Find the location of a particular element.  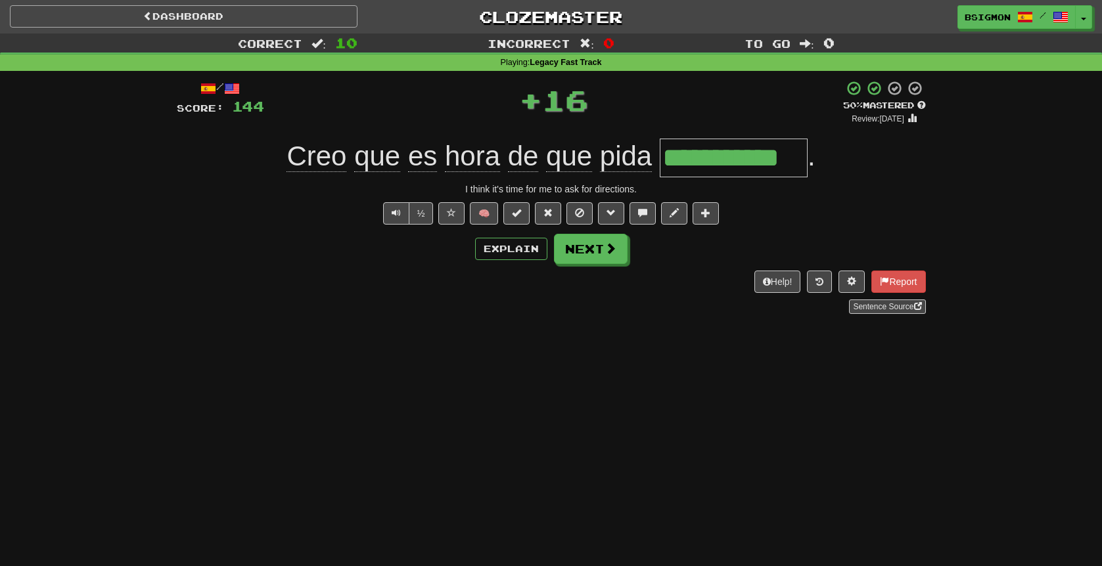

button: Add to collection (alt+a) is located at coordinates (705, 213).